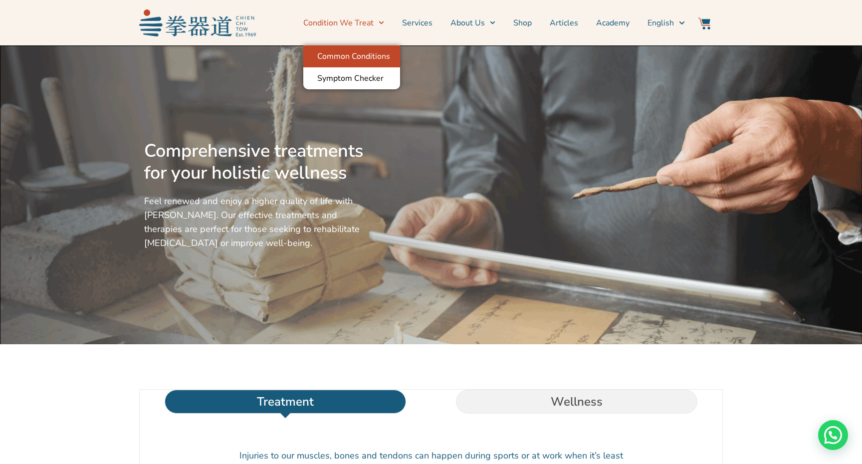  Describe the element at coordinates (417, 23) in the screenshot. I see `a: Services` at that location.